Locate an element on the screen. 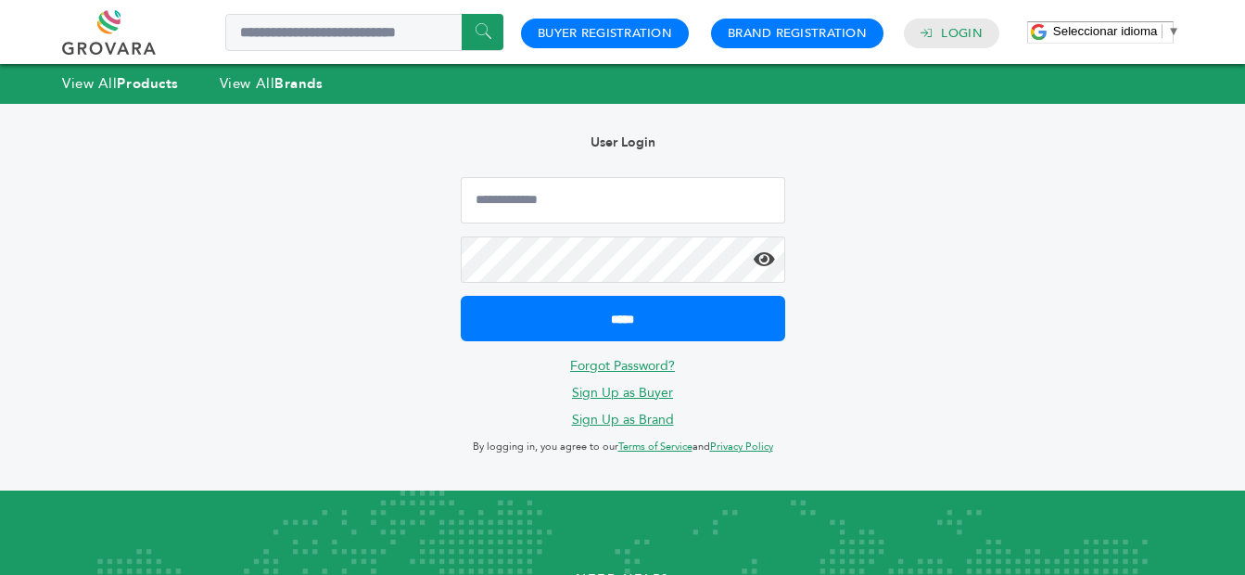  a: Terms of Service is located at coordinates (655, 446).